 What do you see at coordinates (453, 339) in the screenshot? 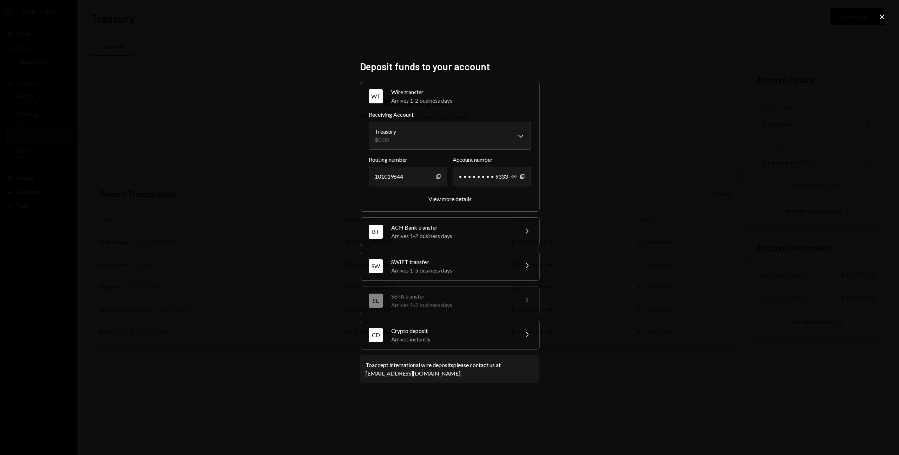
I see `div: Arrives instantly` at bounding box center [453, 339].